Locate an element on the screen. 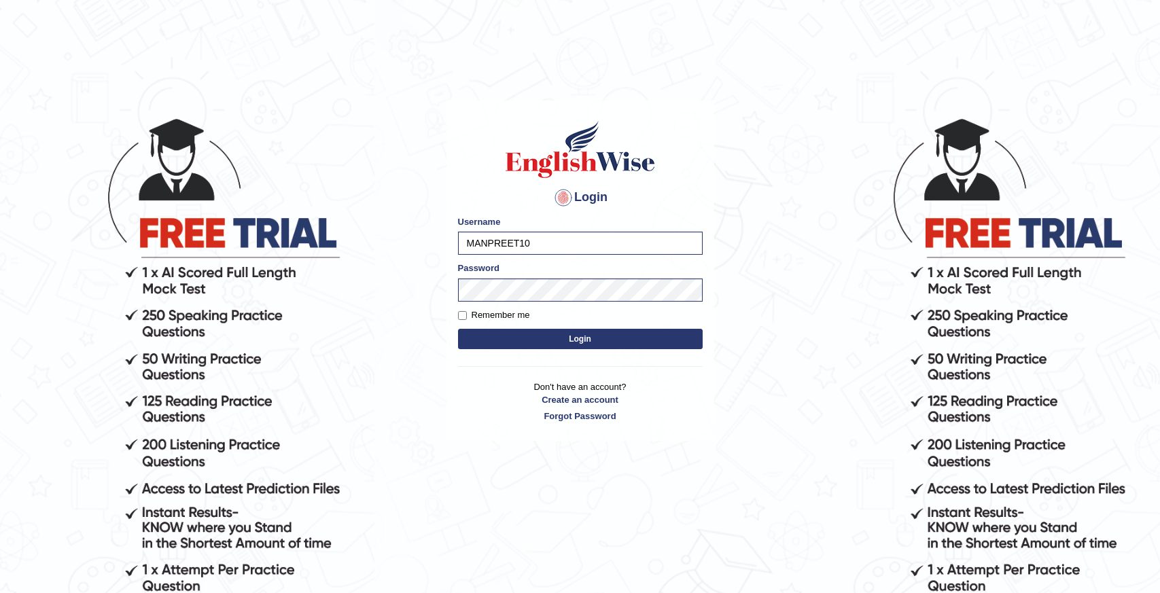  label: Password is located at coordinates (478, 268).